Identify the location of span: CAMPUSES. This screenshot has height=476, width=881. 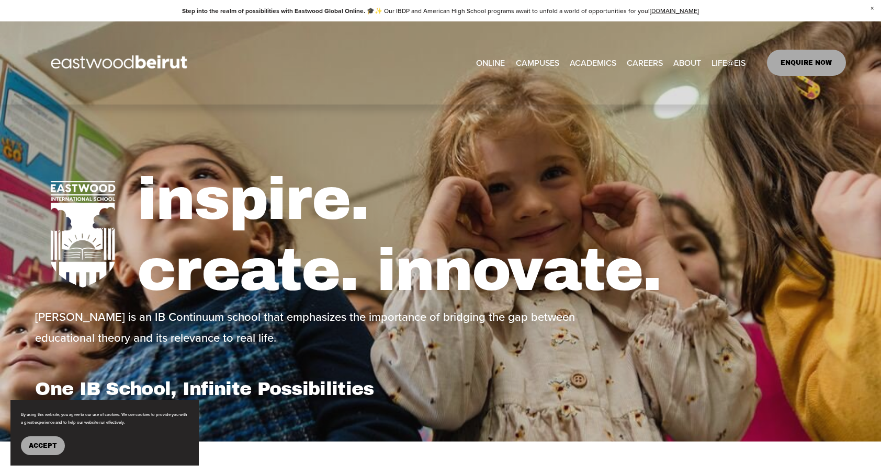
(537, 63).